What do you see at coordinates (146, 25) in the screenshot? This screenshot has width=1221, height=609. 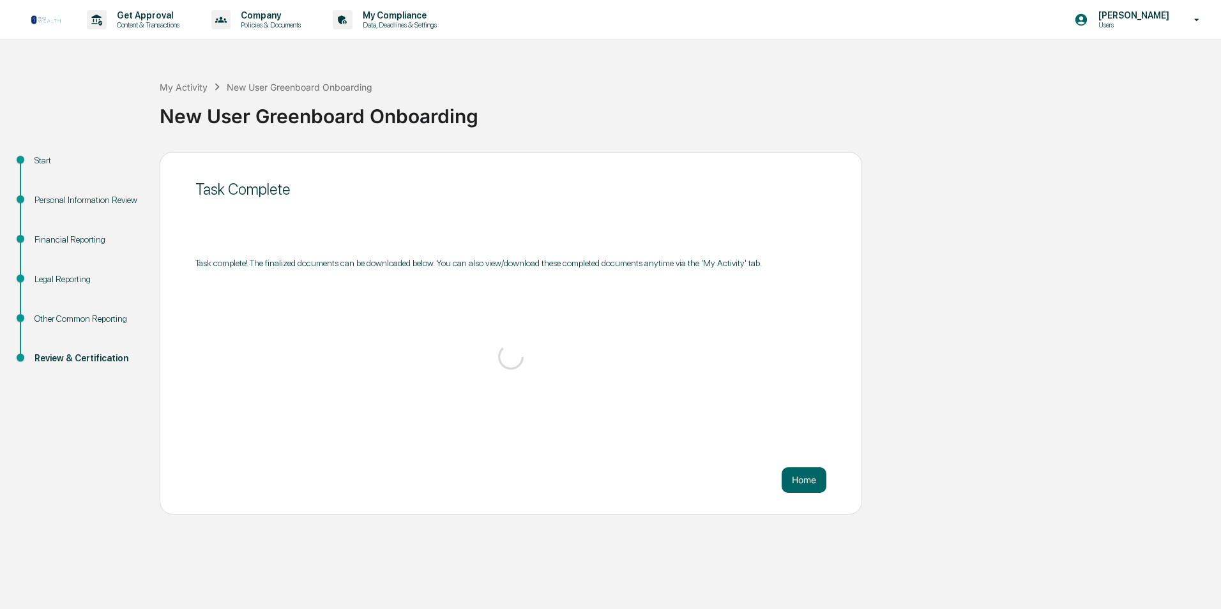 I see `p: Content & Transactions` at bounding box center [146, 25].